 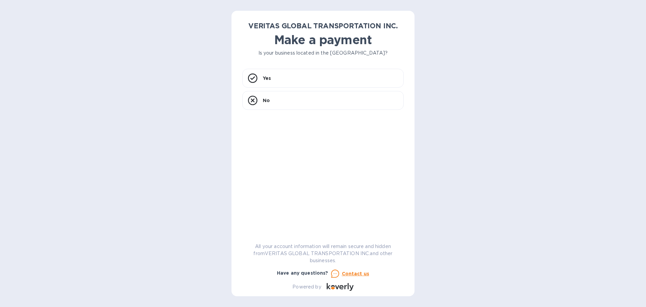 What do you see at coordinates (323, 253) in the screenshot?
I see `p: All your account information will remain secure and hidden from VERITAS GLOBAL TRANSPORTATION INC...` at bounding box center [323, 253].